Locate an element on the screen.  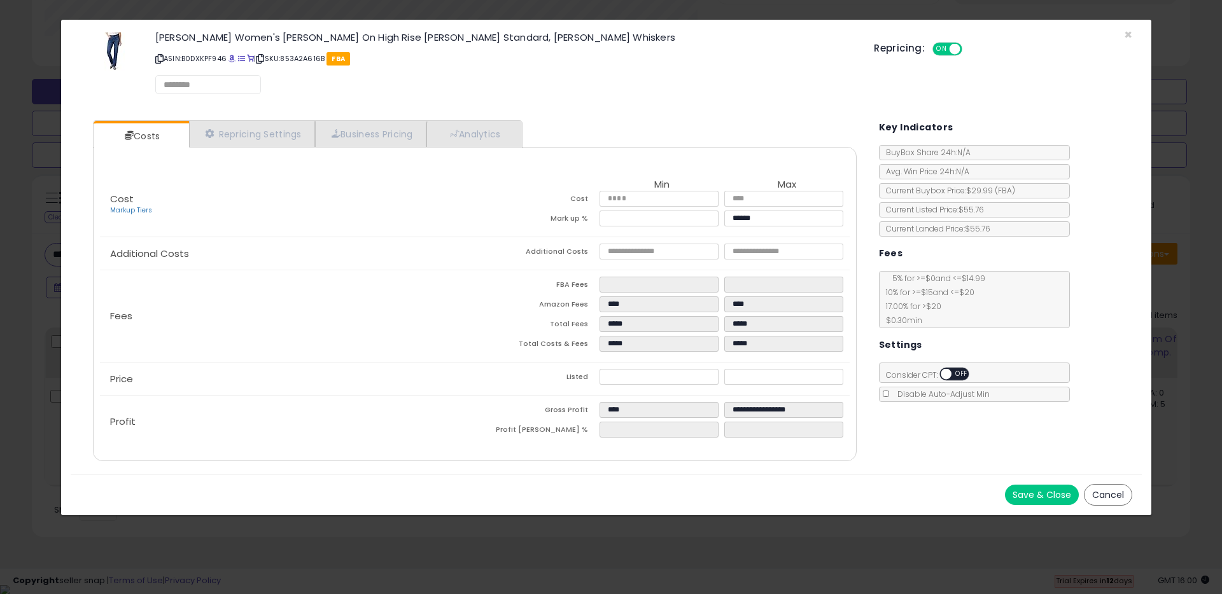
td: Total Fees is located at coordinates (537, 326).